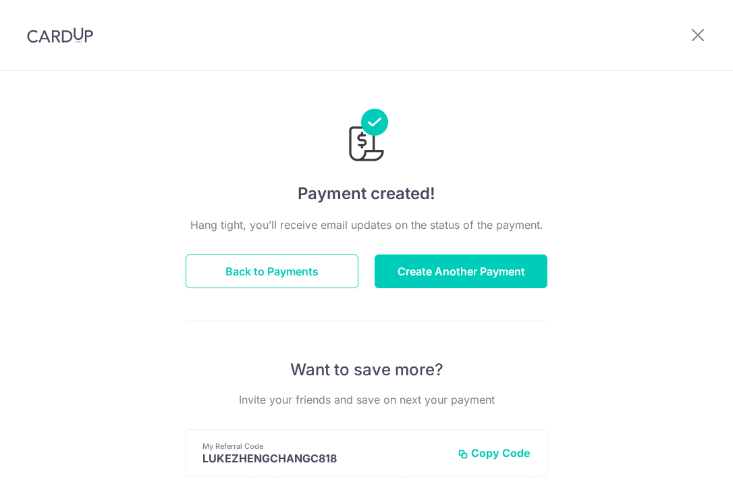 The width and height of the screenshot is (733, 486). I want to click on button: Copy Code, so click(494, 453).